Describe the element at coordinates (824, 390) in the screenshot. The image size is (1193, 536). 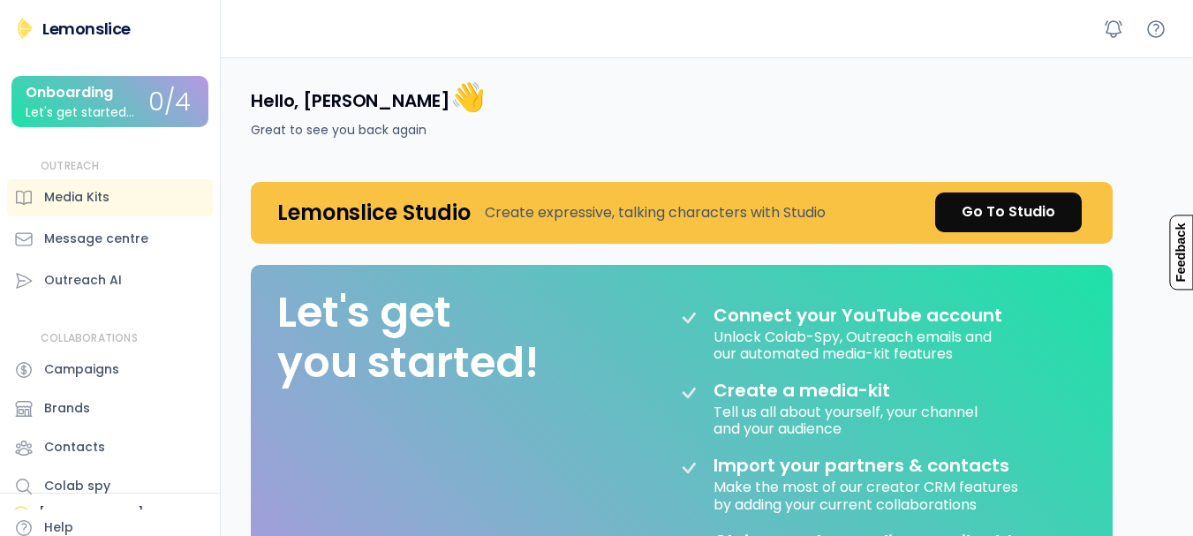
I see `div: Create a media-kit` at that location.